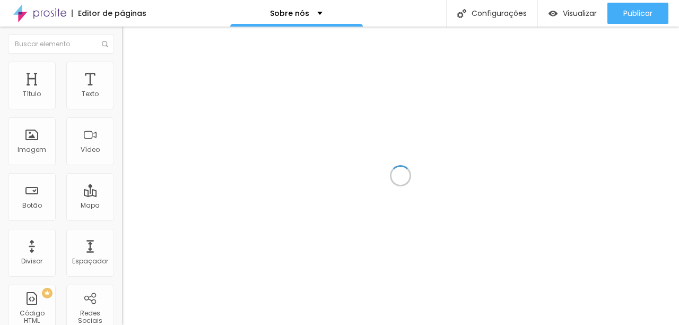 The width and height of the screenshot is (679, 325). I want to click on div: Mapa, so click(90, 205).